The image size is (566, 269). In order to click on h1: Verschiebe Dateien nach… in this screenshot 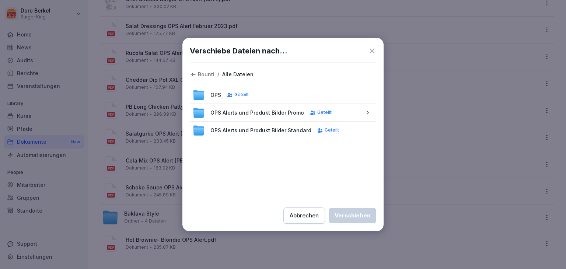, I will do `click(238, 51)`.